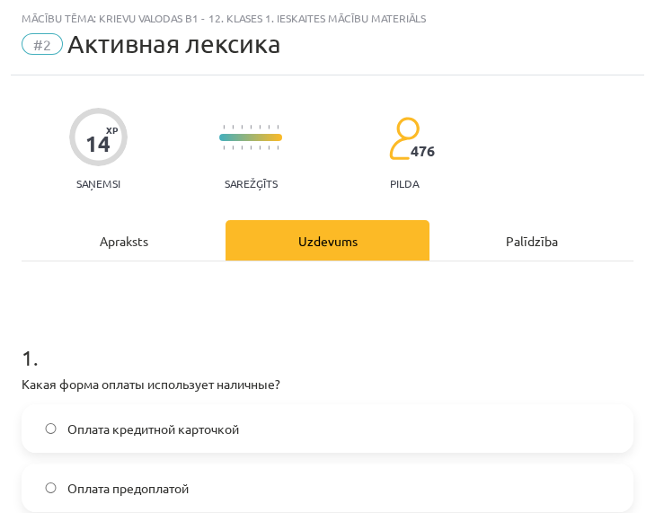 The height and width of the screenshot is (513, 655). Describe the element at coordinates (404, 138) in the screenshot. I see `img: students-c634bb4e5e11cddfef0936a35e636f08e4e9abd3cc4e673bd6f9a4125e45ecb1.svg` at that location.